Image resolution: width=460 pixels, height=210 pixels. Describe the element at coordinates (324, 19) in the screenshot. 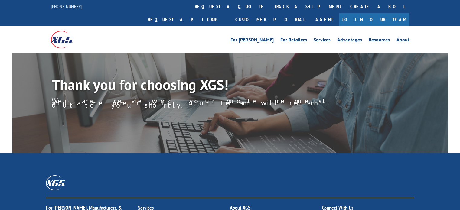

I see `a: Agent` at that location.